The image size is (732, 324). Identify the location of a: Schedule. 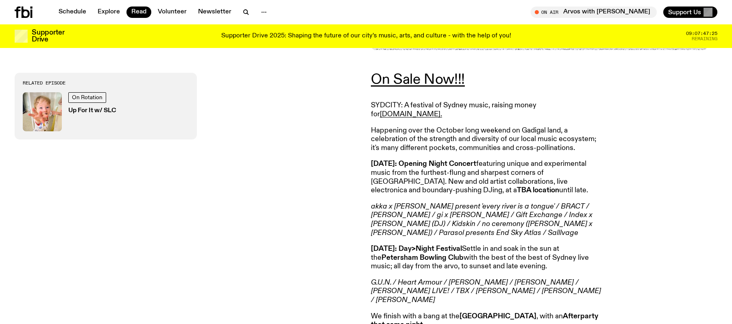
(72, 12).